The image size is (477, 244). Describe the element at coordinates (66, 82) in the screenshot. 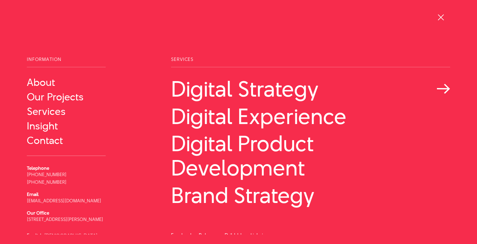

I see `a: About` at that location.